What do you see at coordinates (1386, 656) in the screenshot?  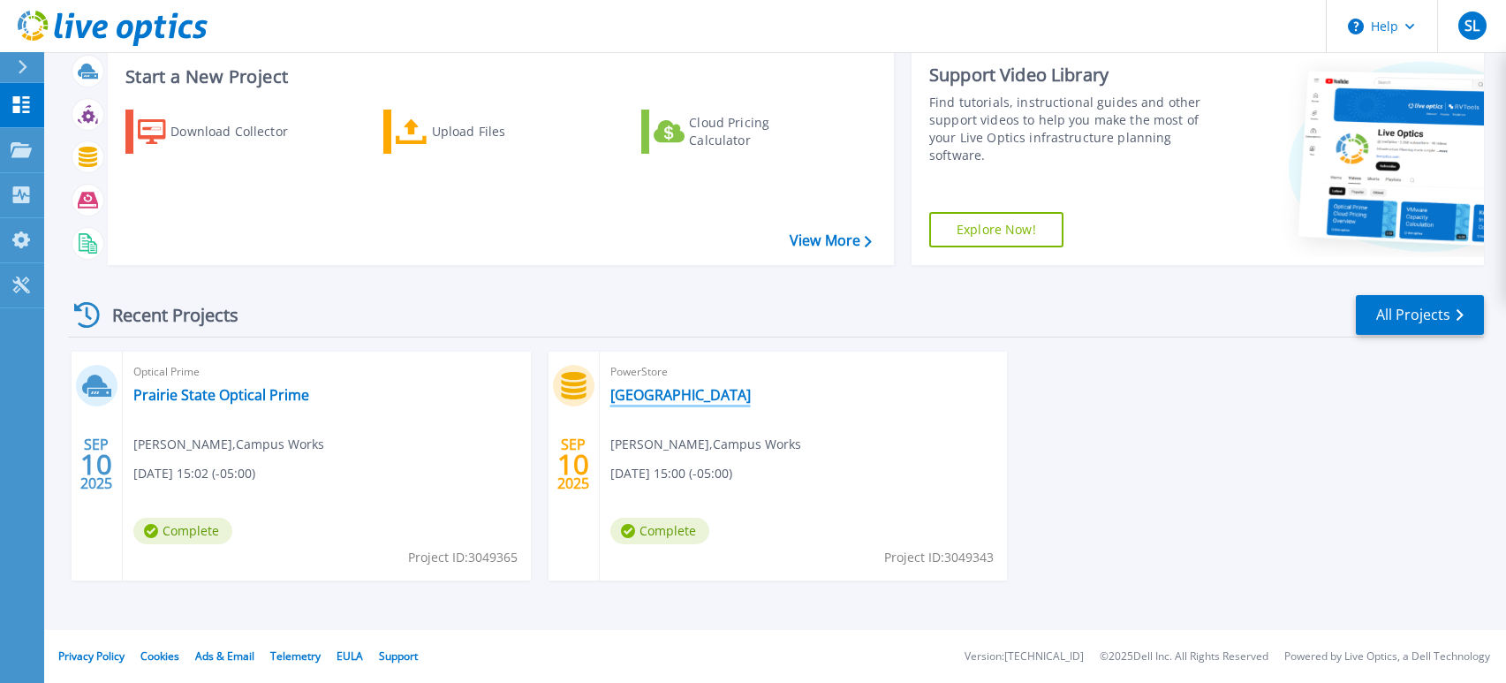 I see `li: Powered by Live Optics, a Dell Technology` at bounding box center [1386, 656].